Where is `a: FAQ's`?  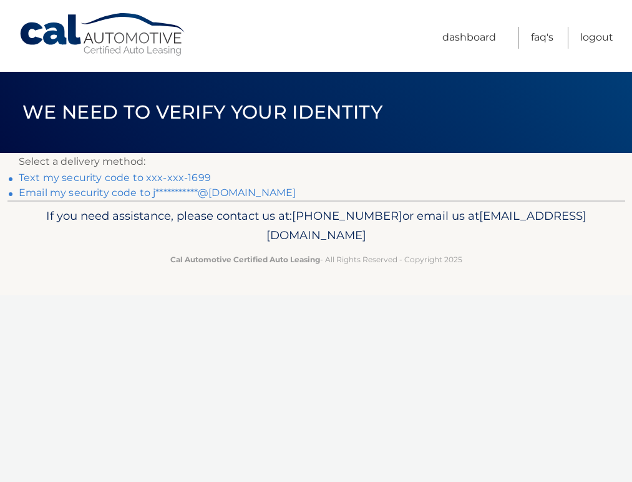 a: FAQ's is located at coordinates (542, 37).